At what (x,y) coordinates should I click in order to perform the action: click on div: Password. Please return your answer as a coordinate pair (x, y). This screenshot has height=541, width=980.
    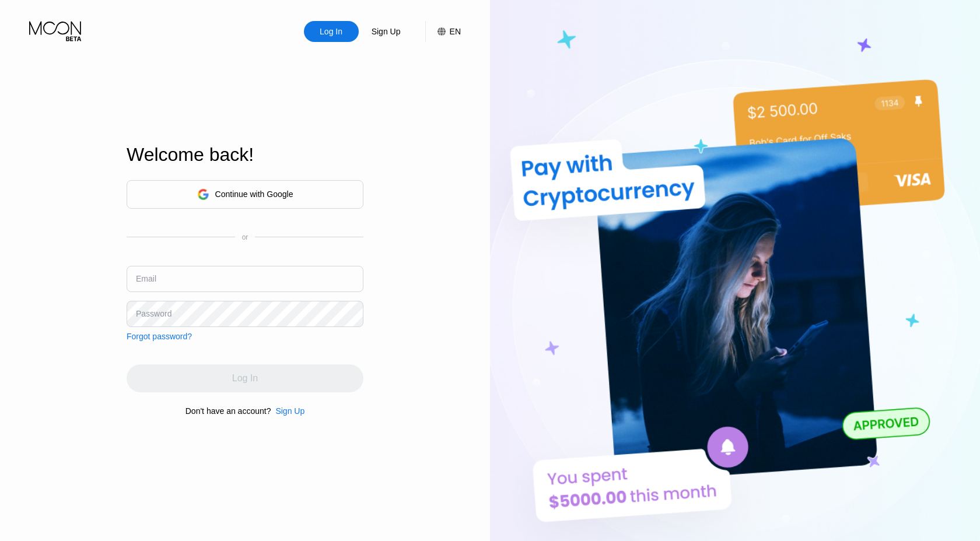
    Looking at the image, I should click on (153, 314).